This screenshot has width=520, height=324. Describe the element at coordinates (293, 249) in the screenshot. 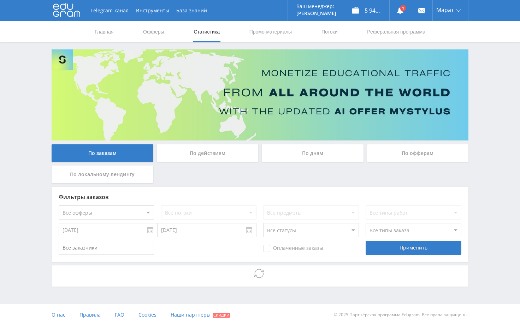

I see `span: Оплаченные заказы` at that location.